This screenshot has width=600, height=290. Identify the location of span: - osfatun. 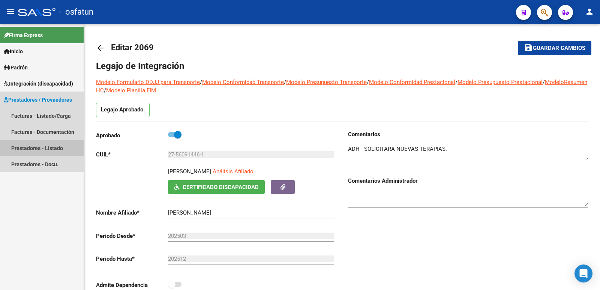
(76, 12).